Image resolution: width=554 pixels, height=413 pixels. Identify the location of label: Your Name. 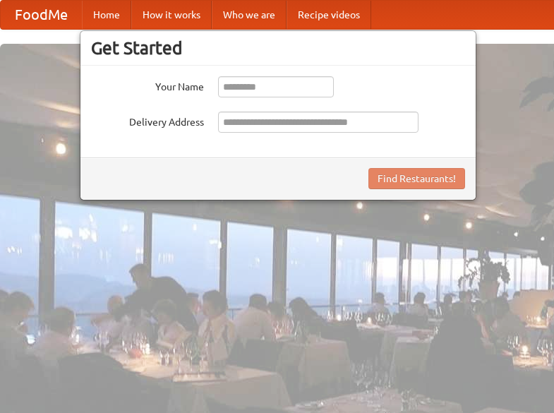
(147, 85).